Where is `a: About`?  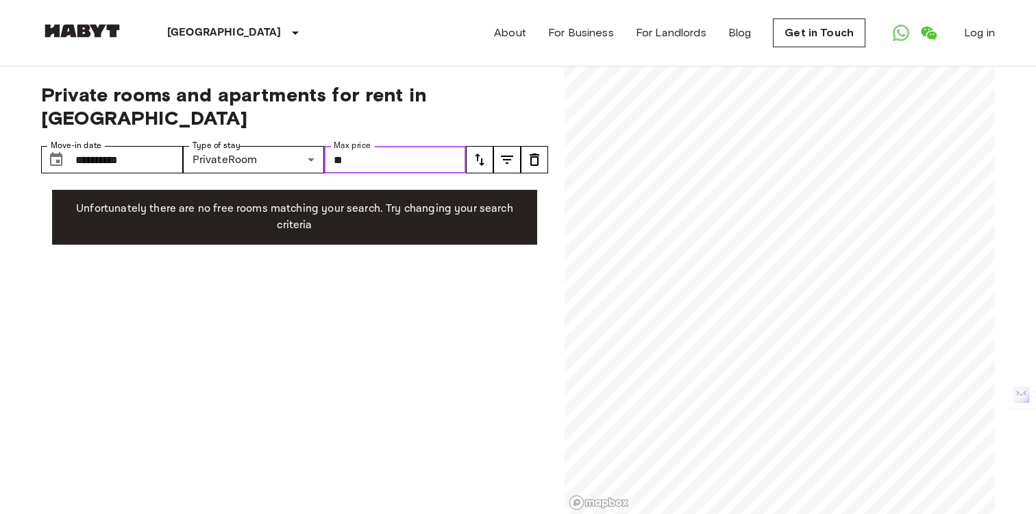
a: About is located at coordinates (510, 33).